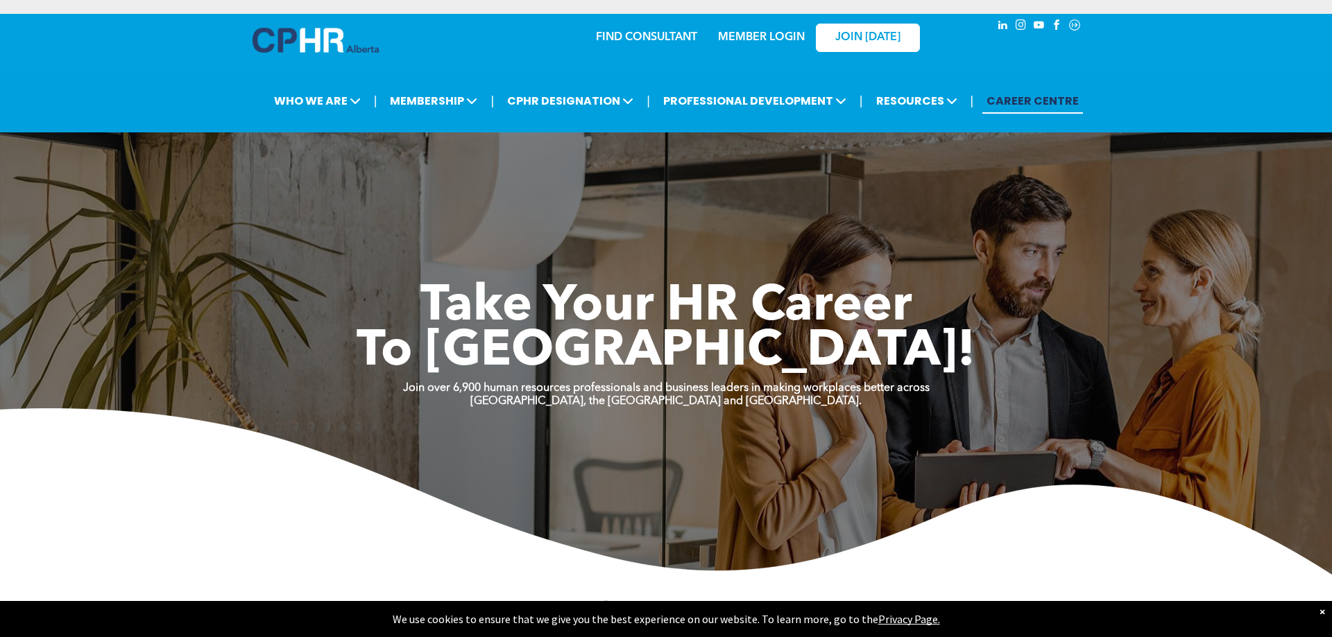 The image size is (1332, 637). Describe the element at coordinates (646, 37) in the screenshot. I see `a: FIND CONSULTANT` at that location.